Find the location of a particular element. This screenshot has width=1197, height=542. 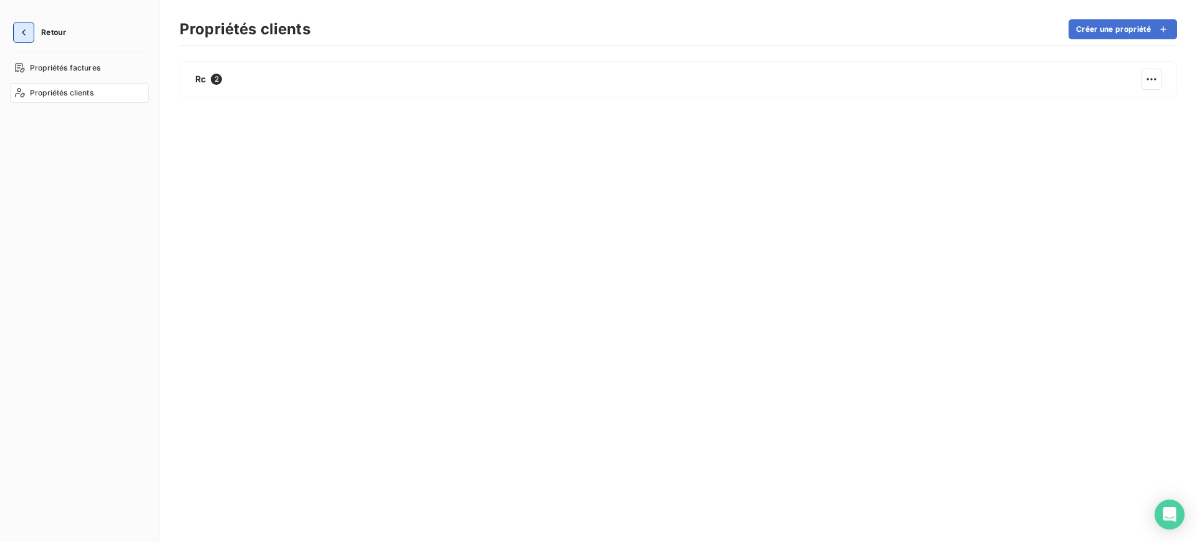

button: Retour is located at coordinates (43, 32).